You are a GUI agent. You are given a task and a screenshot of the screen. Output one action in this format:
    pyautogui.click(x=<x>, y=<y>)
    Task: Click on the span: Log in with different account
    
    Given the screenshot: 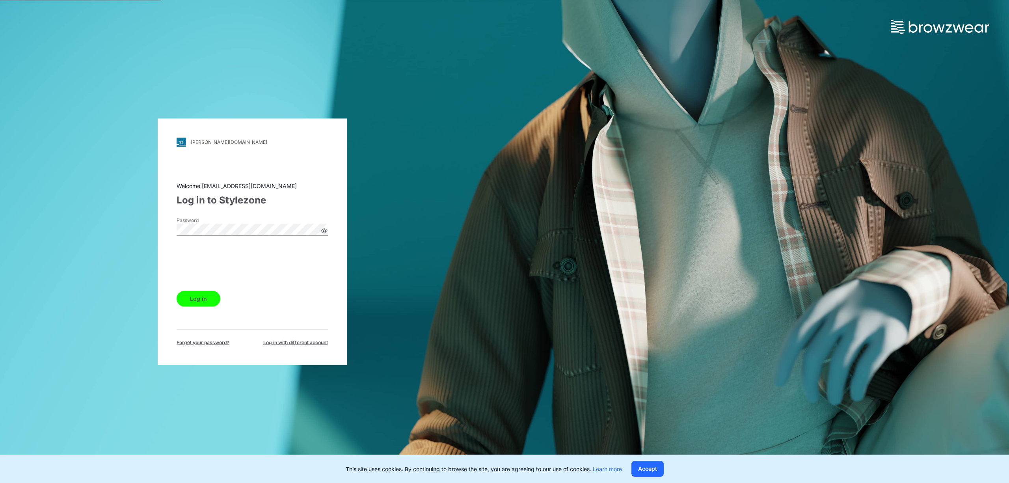 What is the action you would take?
    pyautogui.click(x=296, y=342)
    